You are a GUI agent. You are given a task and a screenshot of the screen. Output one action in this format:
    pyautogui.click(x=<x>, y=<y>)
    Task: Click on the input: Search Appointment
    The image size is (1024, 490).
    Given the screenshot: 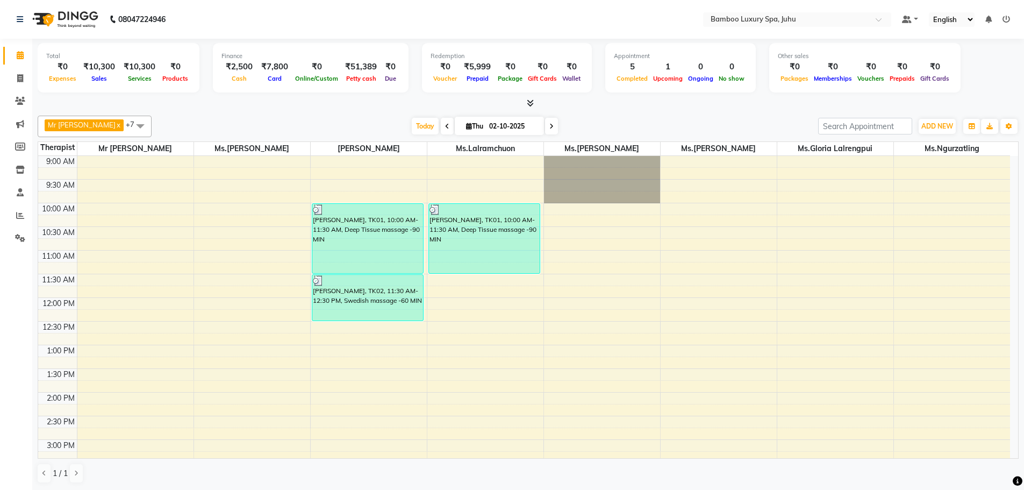 What is the action you would take?
    pyautogui.click(x=865, y=126)
    